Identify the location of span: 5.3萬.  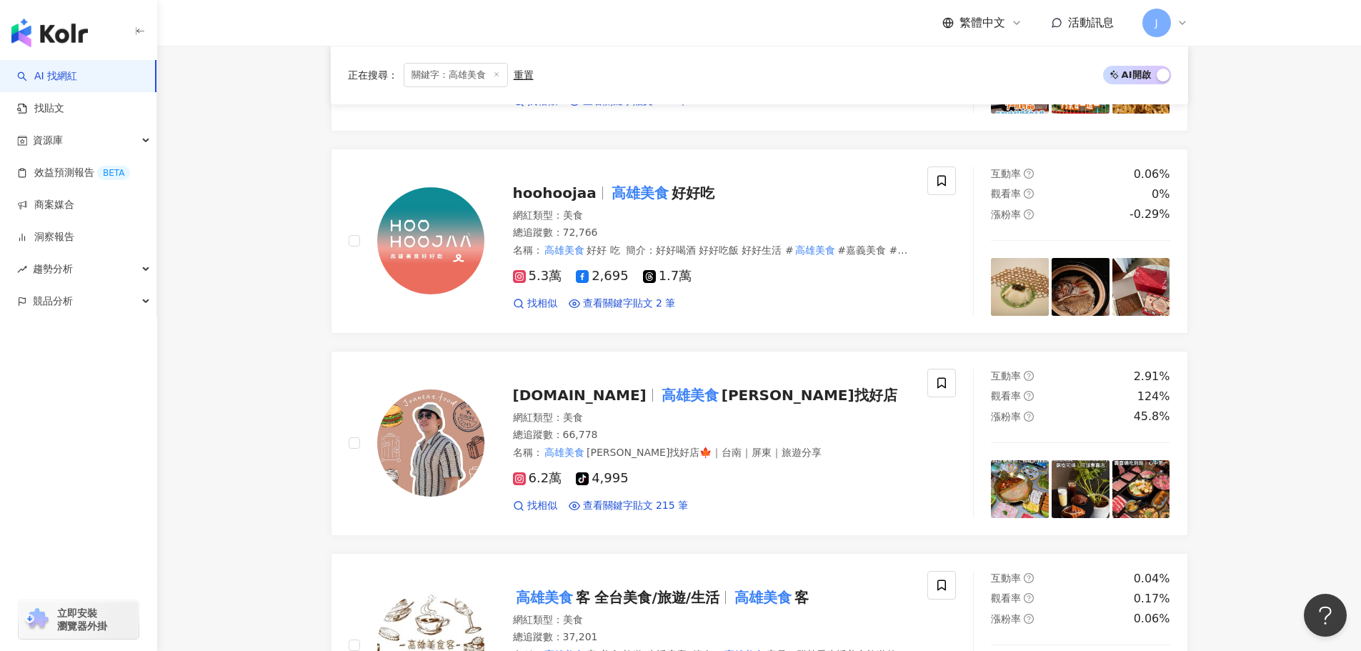
(537, 276).